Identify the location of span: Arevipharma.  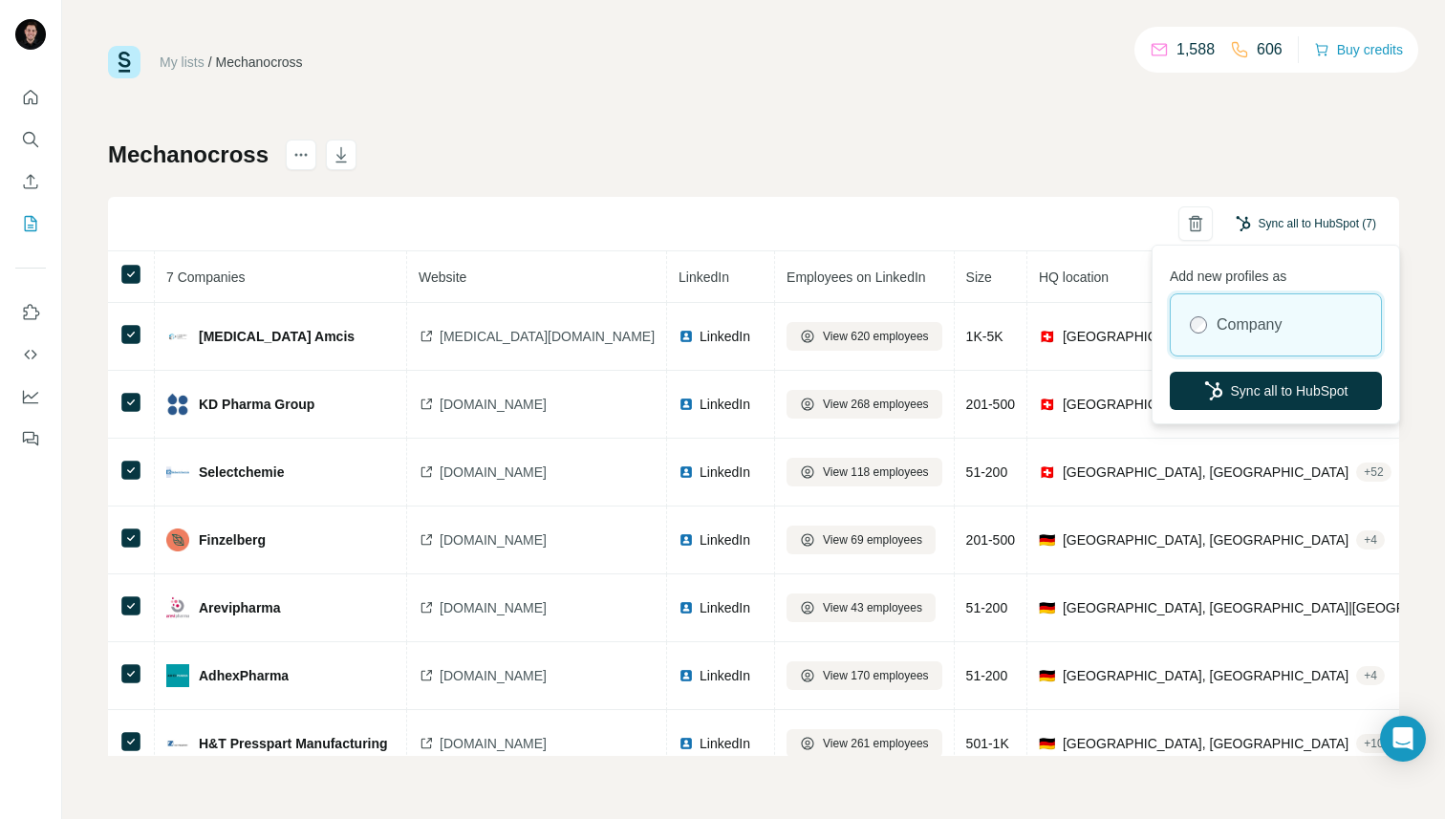
(240, 608).